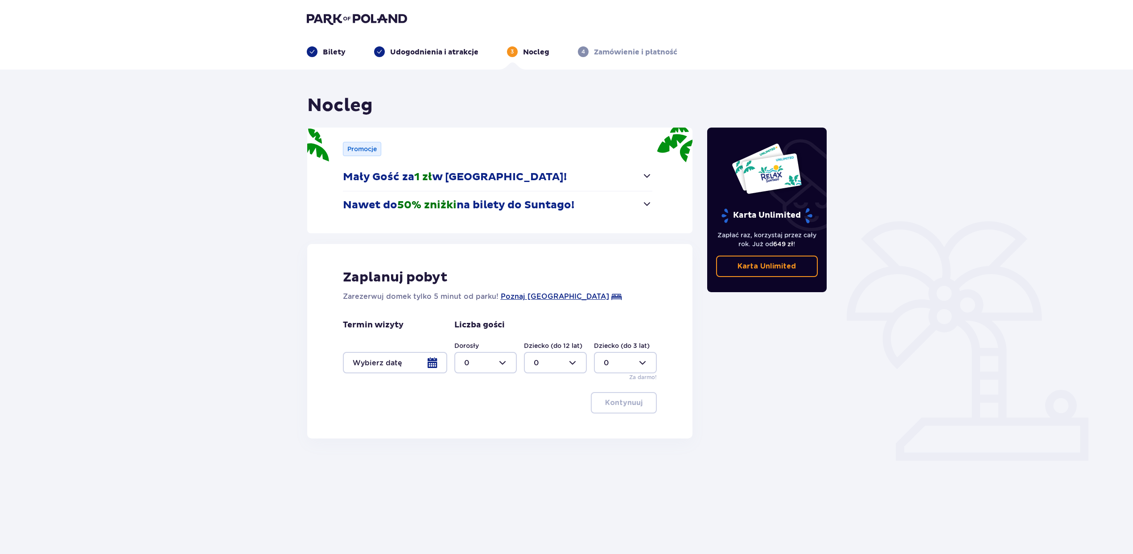  What do you see at coordinates (536, 52) in the screenshot?
I see `p: Nocleg` at bounding box center [536, 52].